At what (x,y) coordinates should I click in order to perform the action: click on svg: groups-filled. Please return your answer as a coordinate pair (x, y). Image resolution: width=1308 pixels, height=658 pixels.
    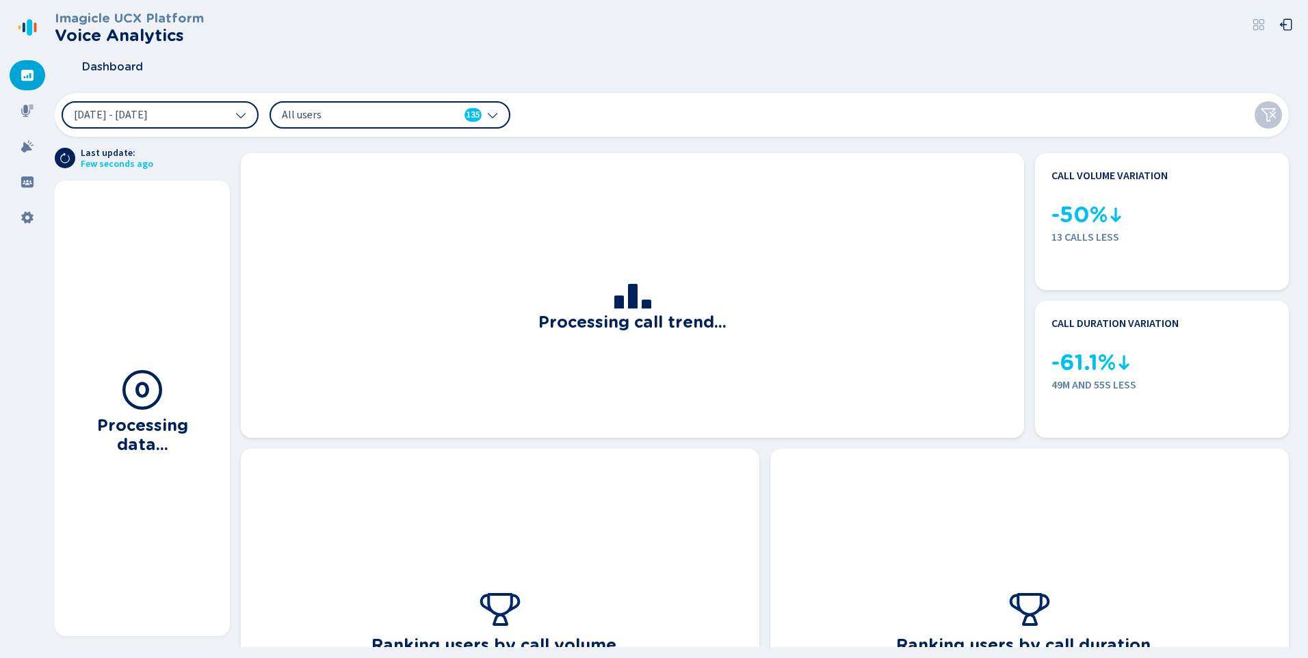
    Looking at the image, I should click on (27, 182).